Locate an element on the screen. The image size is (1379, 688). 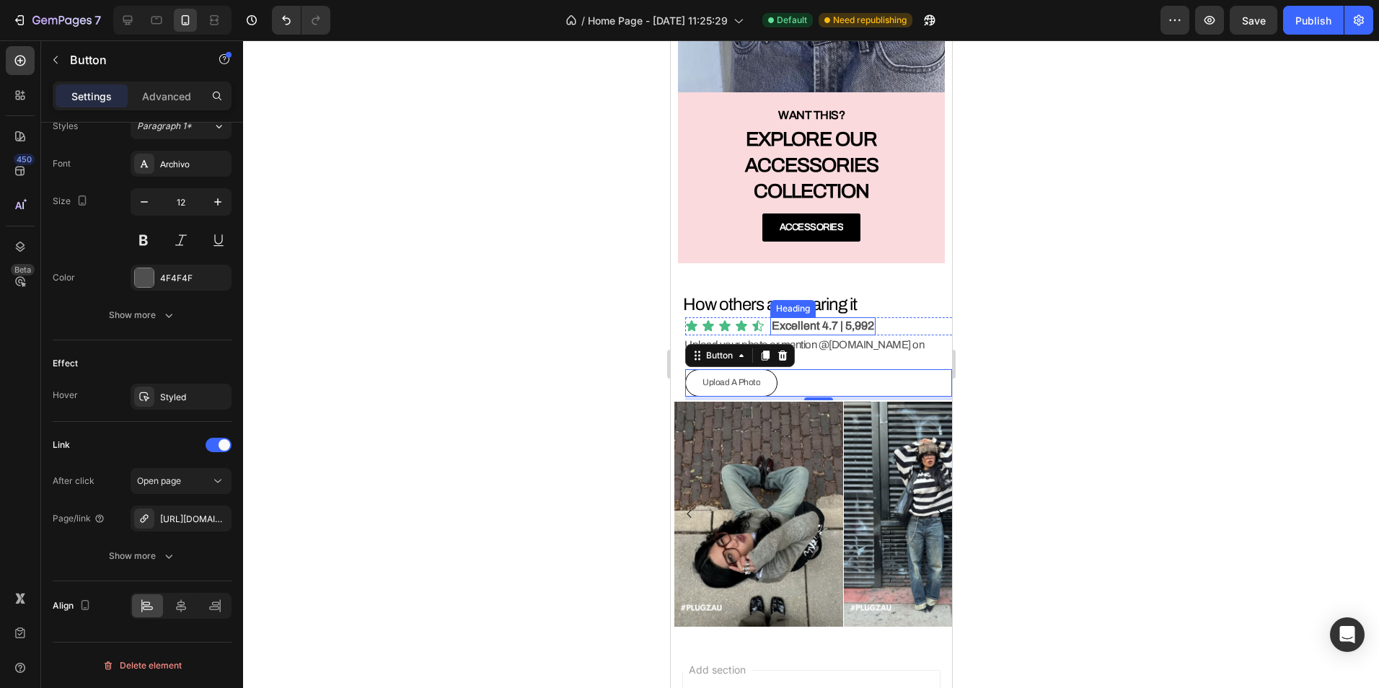
a: ACCESSORIES is located at coordinates (141, 187).